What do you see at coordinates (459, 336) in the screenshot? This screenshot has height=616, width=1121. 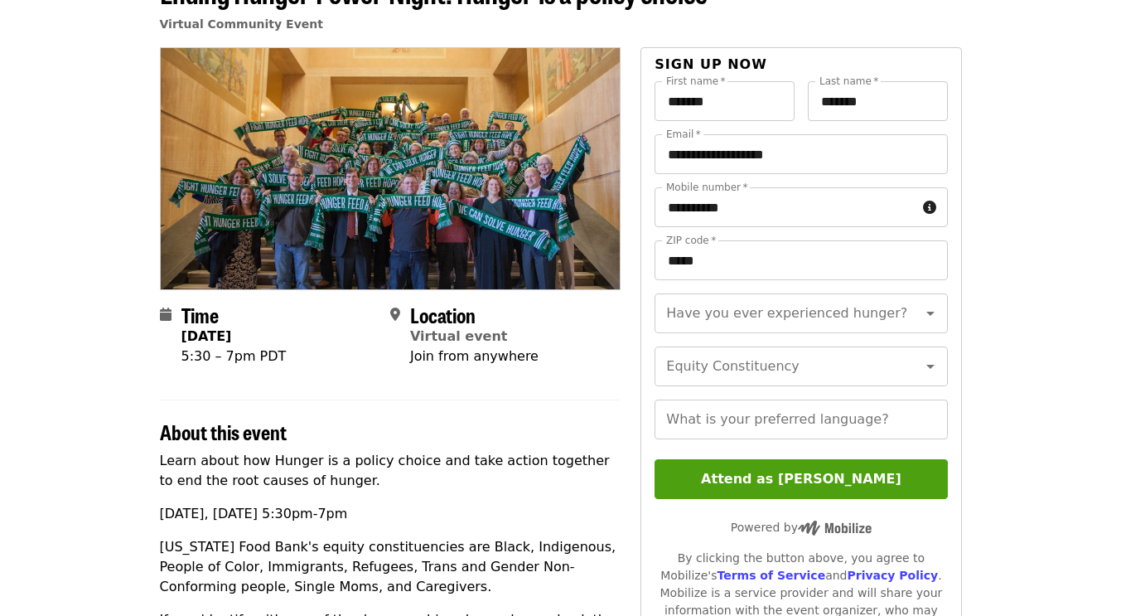 I see `span: Virtual event` at bounding box center [459, 336].